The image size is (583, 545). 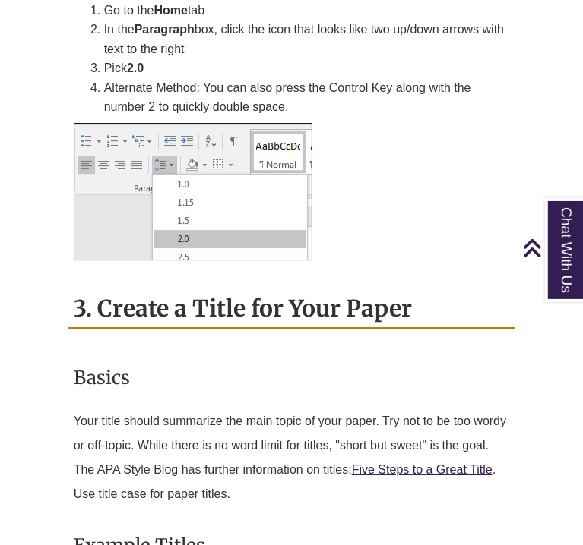 What do you see at coordinates (292, 377) in the screenshot?
I see `h3: Basics` at bounding box center [292, 377].